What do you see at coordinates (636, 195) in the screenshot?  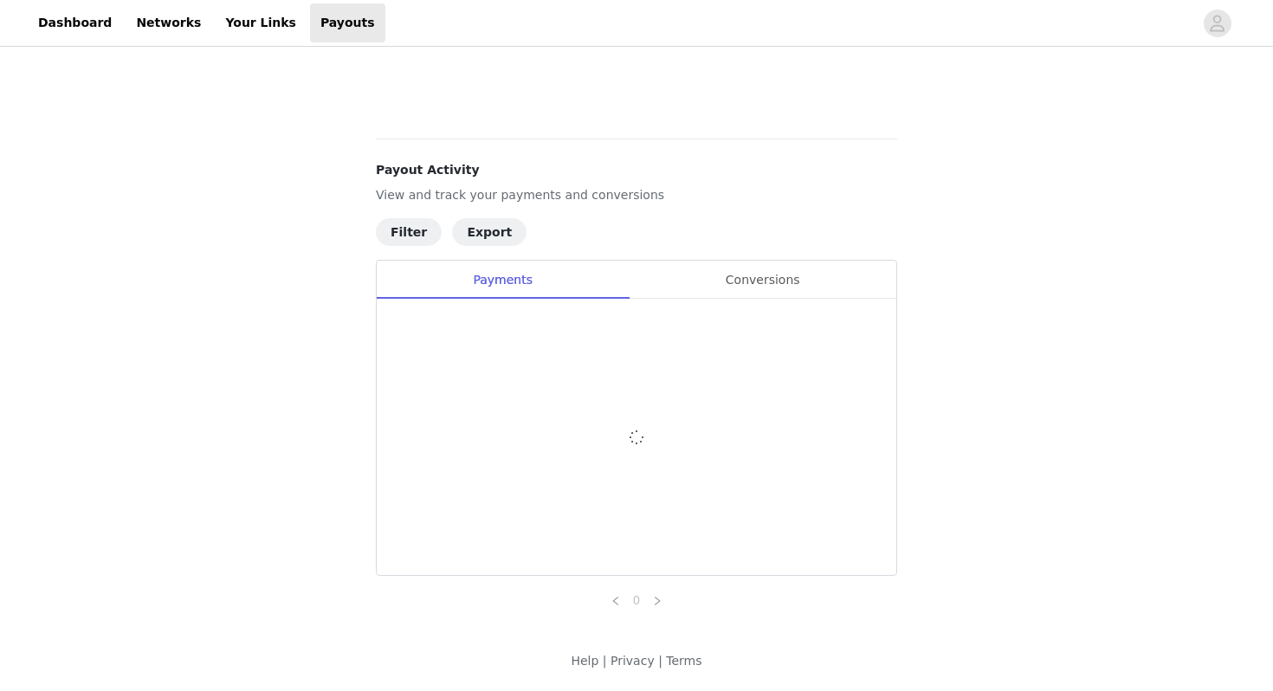 I see `p: View and track your payments and conversions` at bounding box center [636, 195].